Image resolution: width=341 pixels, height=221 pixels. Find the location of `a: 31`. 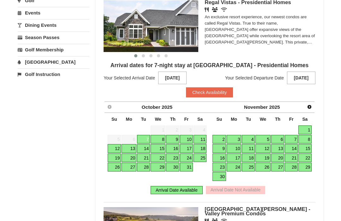

a: 31 is located at coordinates (186, 167).